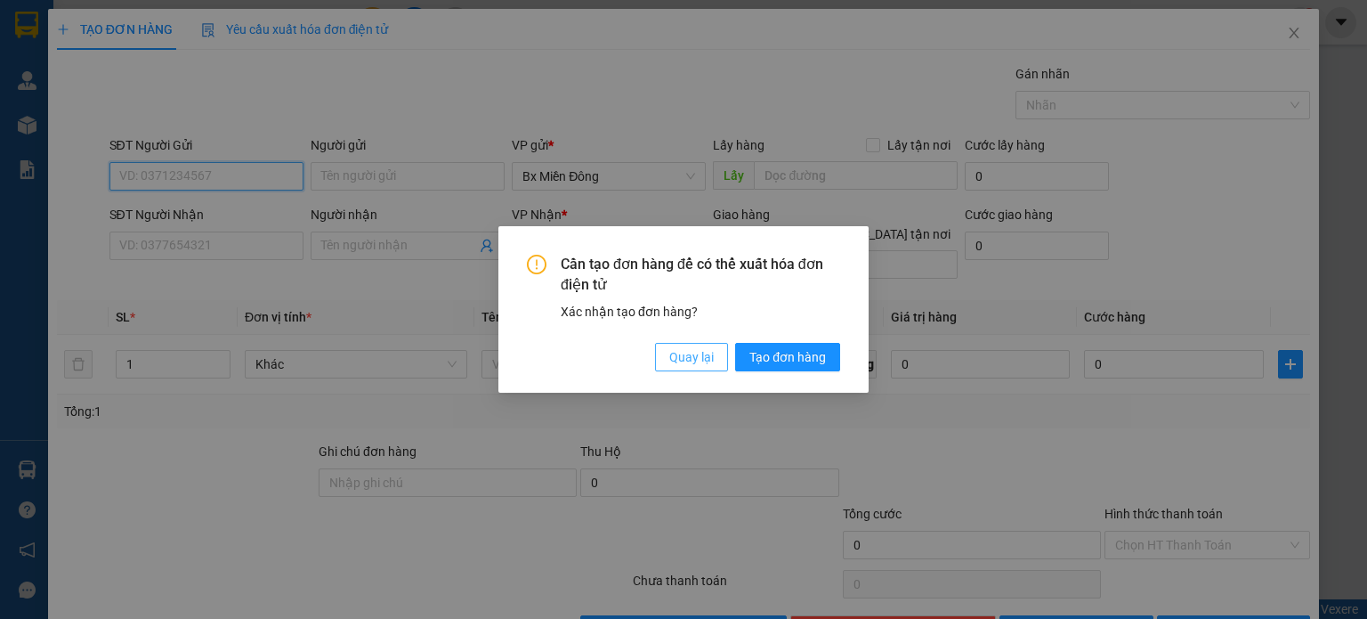 The width and height of the screenshot is (1367, 619). I want to click on span: Quay lại, so click(692, 357).